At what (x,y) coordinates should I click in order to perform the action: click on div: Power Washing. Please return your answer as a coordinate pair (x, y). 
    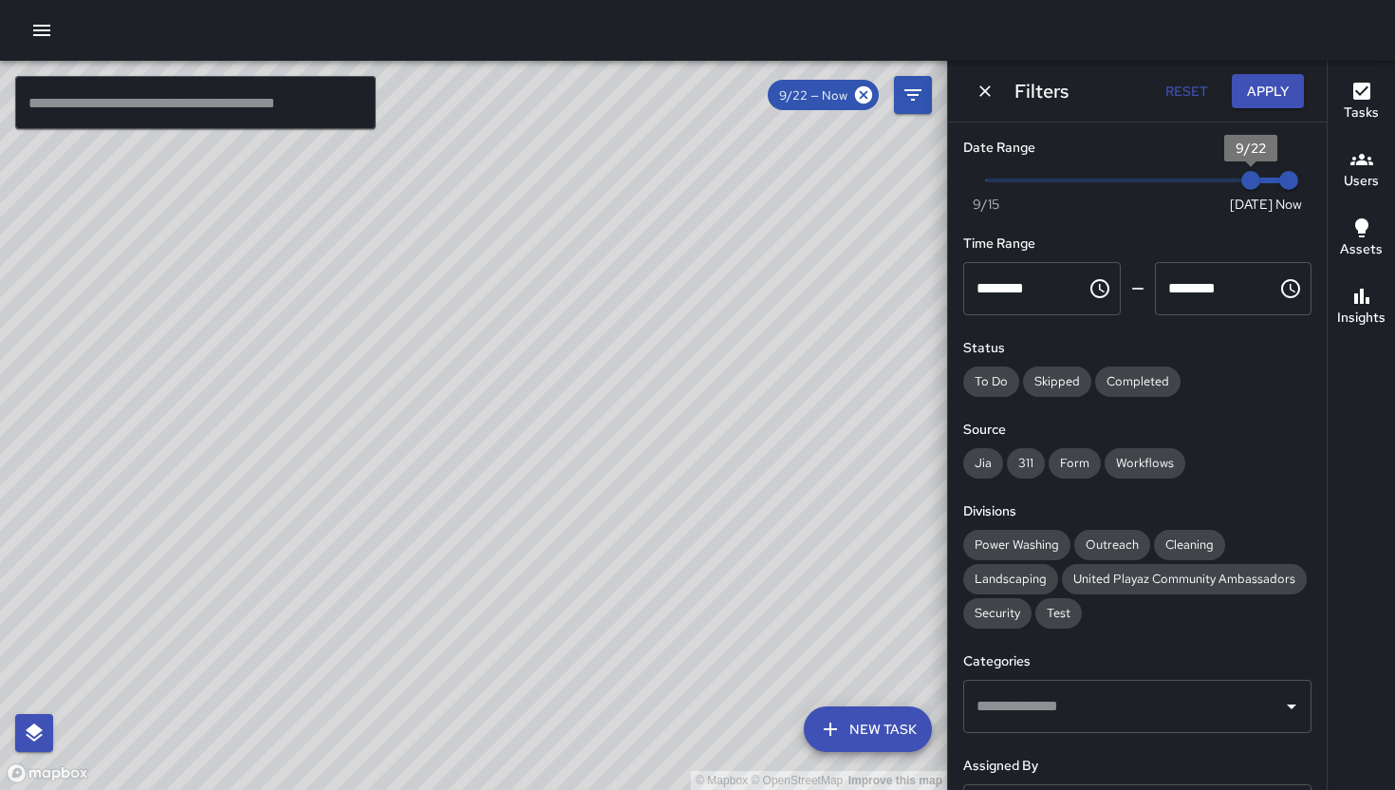
    Looking at the image, I should click on (1016, 545).